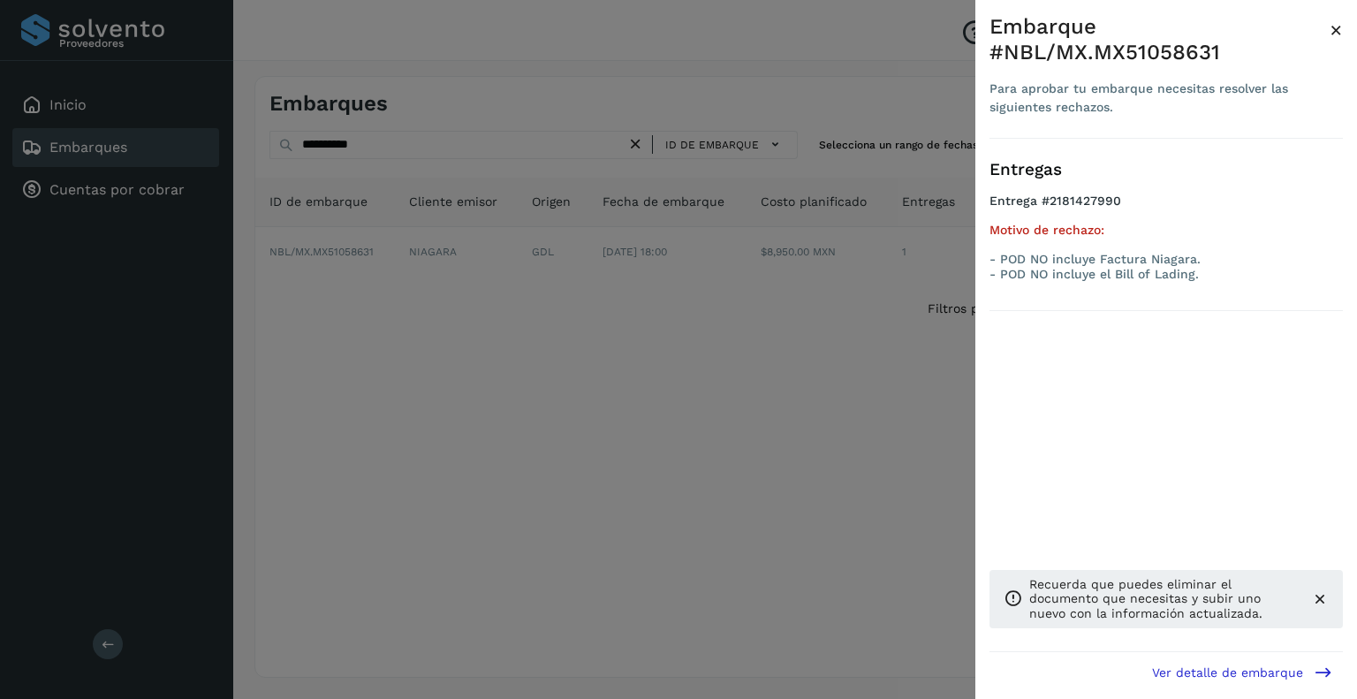 Image resolution: width=1357 pixels, height=699 pixels. Describe the element at coordinates (1159, 40) in the screenshot. I see `div: Embarque #NBL/MX.MX51058631` at that location.